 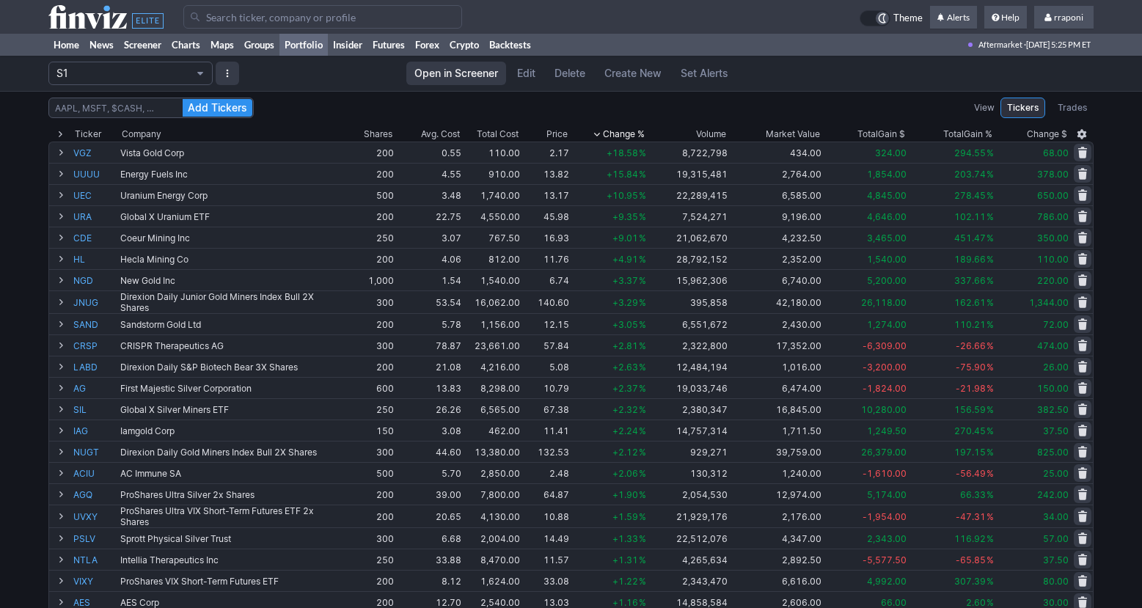 I want to click on div: Ticker, so click(x=88, y=134).